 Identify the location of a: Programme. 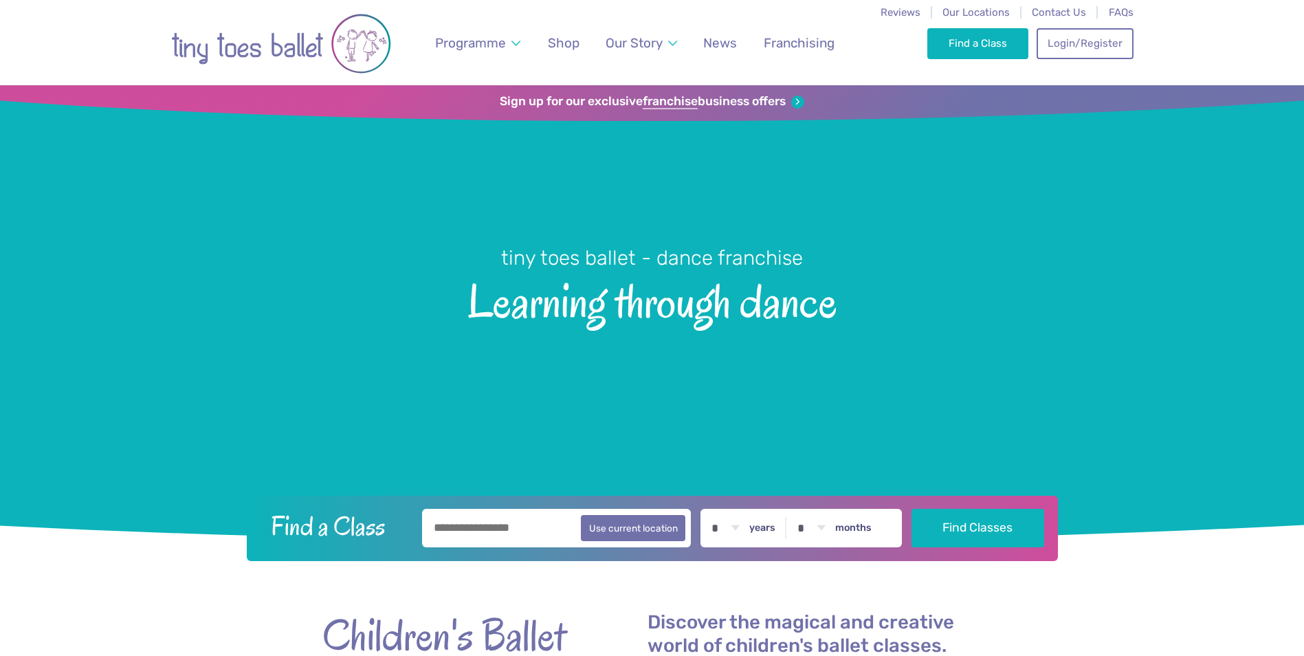
(477, 43).